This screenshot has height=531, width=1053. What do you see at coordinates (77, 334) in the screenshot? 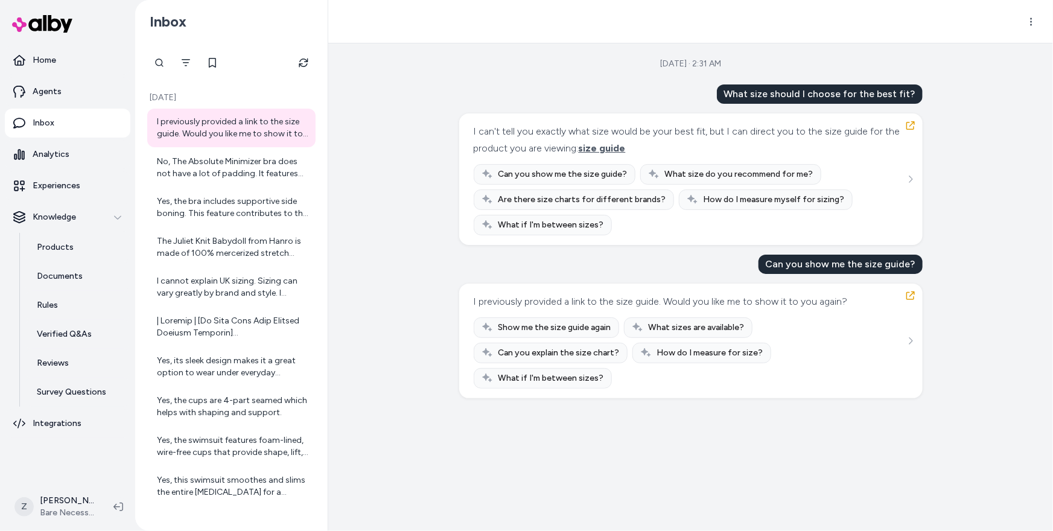
I see `a: Verified Q&As` at bounding box center [77, 334].